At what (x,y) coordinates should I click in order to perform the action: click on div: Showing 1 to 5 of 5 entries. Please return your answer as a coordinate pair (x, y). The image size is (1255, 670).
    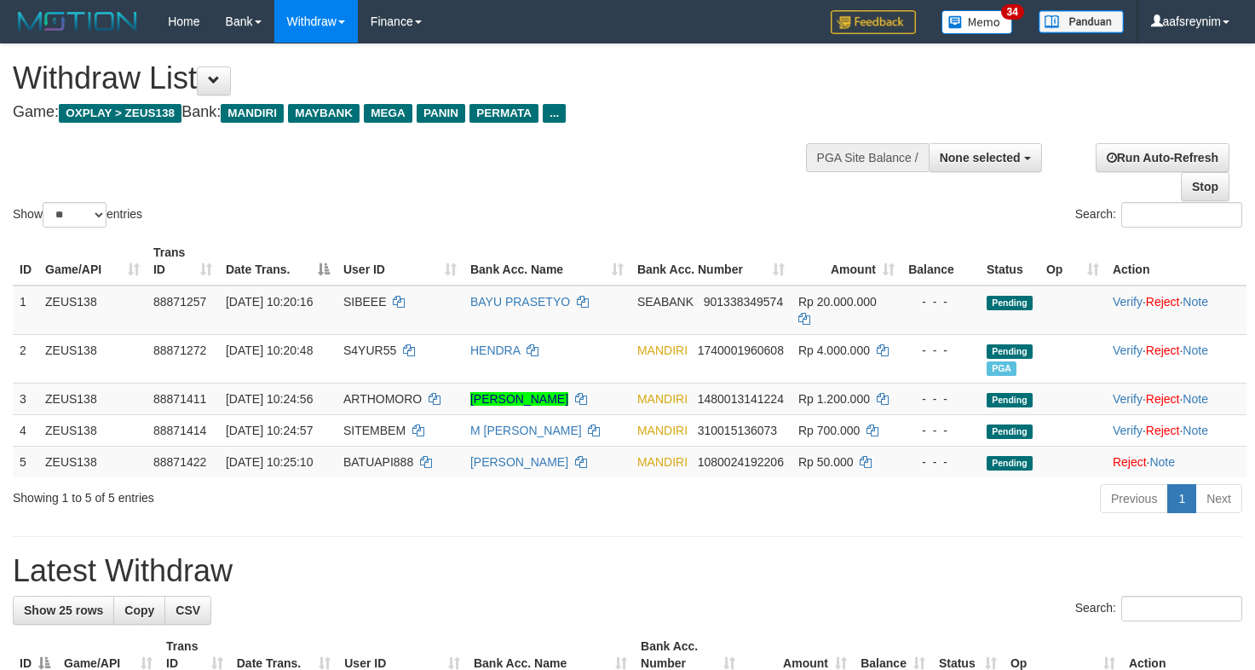
    Looking at the image, I should click on (262, 494).